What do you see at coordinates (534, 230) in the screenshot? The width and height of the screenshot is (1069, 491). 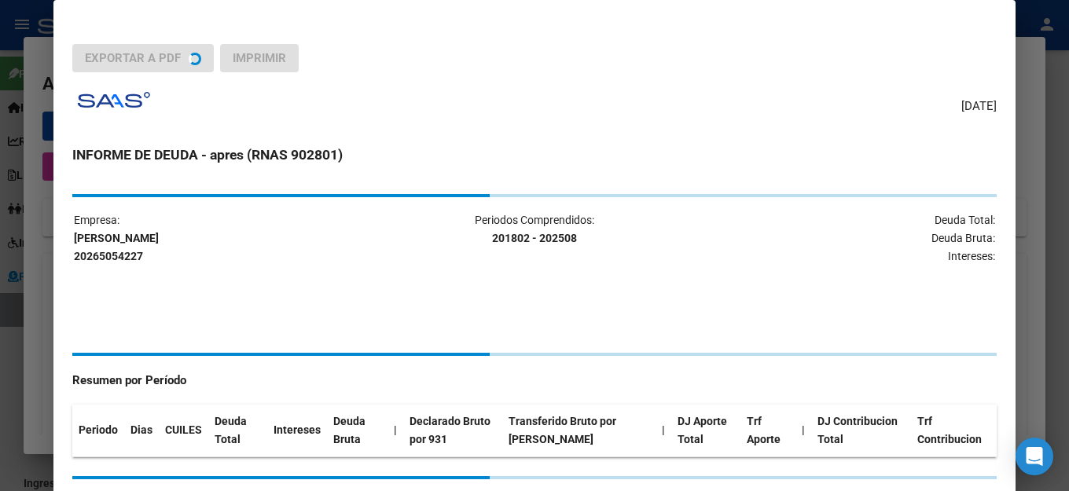 I see `p: Periodos Comprendidos:` at bounding box center [534, 230].